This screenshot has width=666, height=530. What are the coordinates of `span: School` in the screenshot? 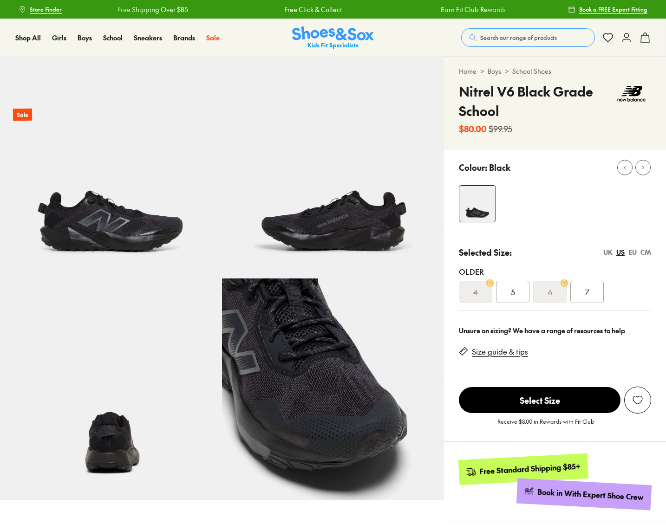 It's located at (113, 38).